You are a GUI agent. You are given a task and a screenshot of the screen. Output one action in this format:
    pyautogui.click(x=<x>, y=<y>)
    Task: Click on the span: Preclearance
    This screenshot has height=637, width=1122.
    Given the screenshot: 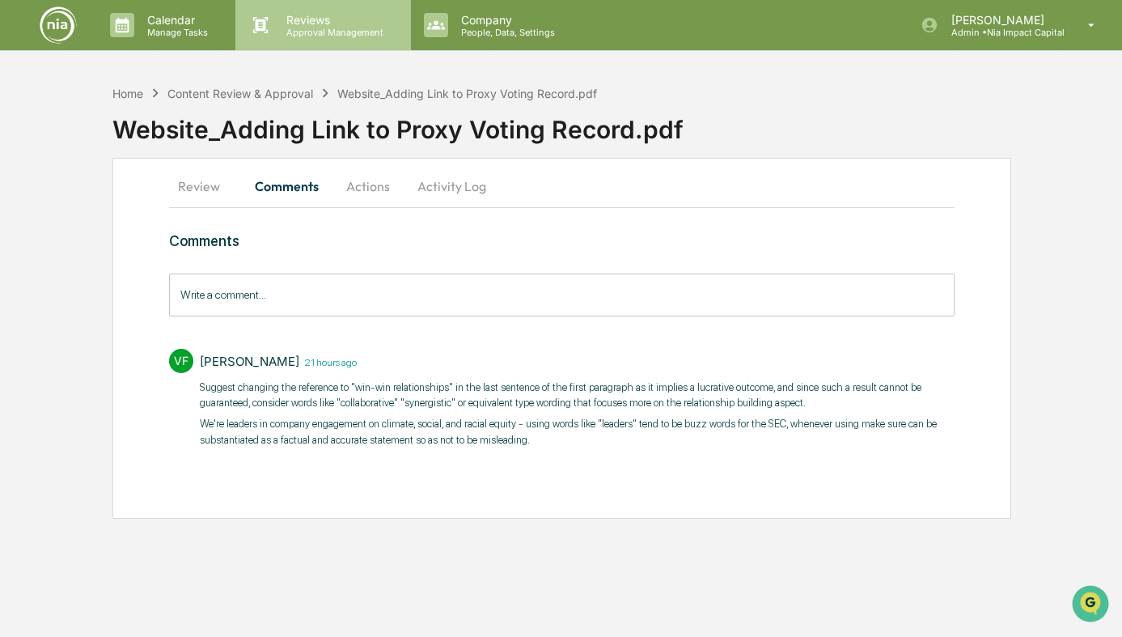 What is the action you would take?
    pyautogui.click(x=68, y=212)
    